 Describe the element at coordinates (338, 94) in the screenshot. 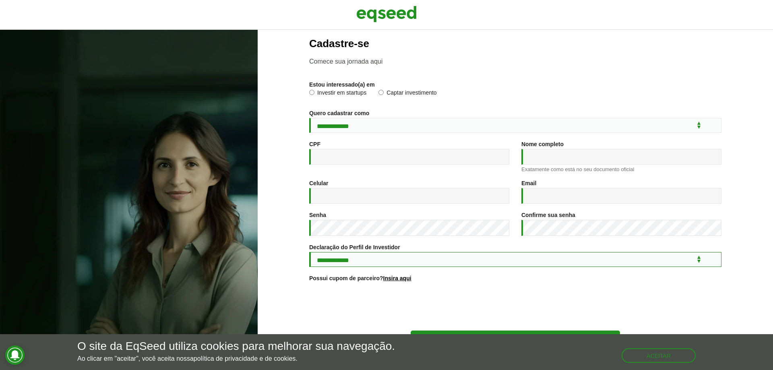

I see `label: Investir em startups` at that location.